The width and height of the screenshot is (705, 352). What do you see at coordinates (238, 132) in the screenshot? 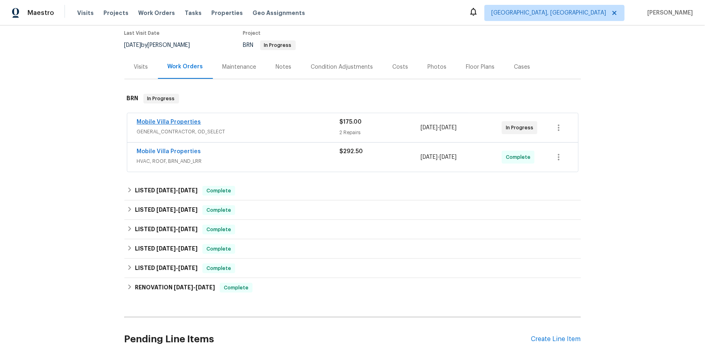
I see `span: GENERAL_CONTRACTOR, OD_SELECT` at bounding box center [238, 132].